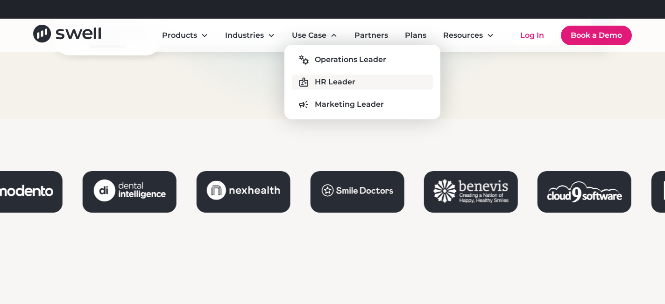  I want to click on a: Marketing Leader, so click(362, 105).